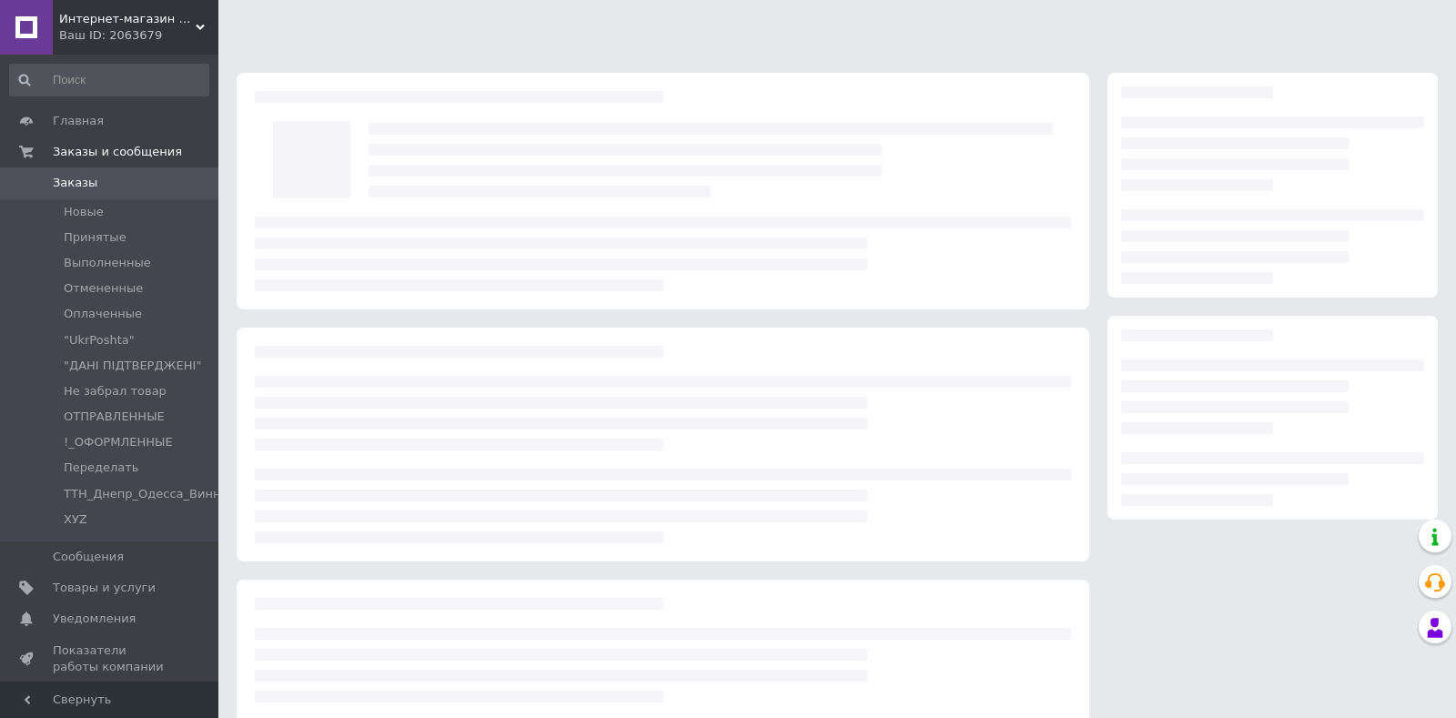  I want to click on span: ОТПРАВЛЕННЫЕ, so click(114, 417).